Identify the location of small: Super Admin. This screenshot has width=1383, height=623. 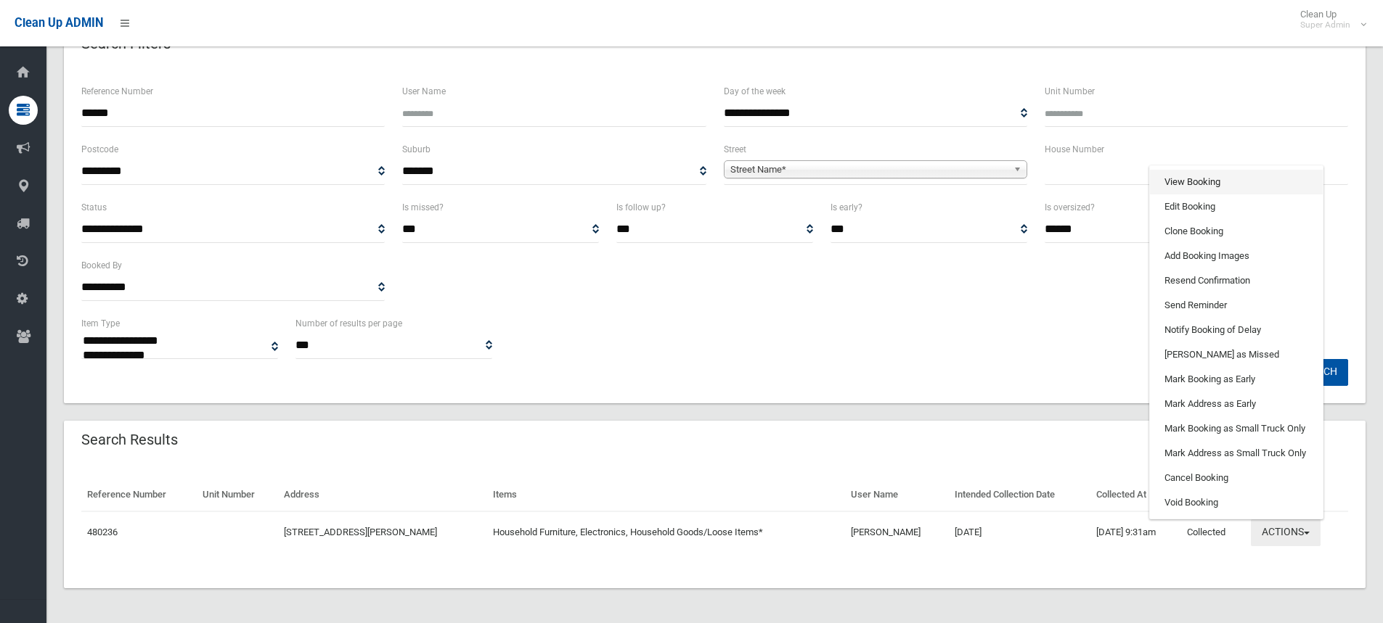
(1324, 25).